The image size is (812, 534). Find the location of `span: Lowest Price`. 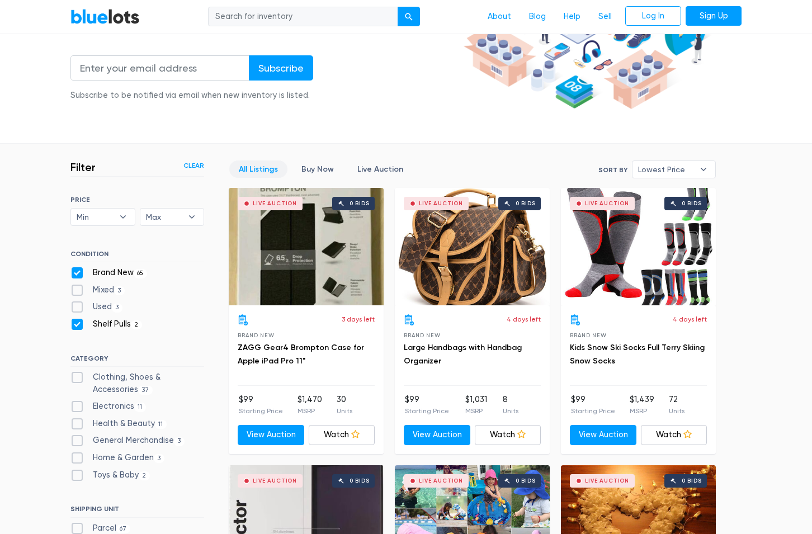

span: Lowest Price is located at coordinates (666, 170).